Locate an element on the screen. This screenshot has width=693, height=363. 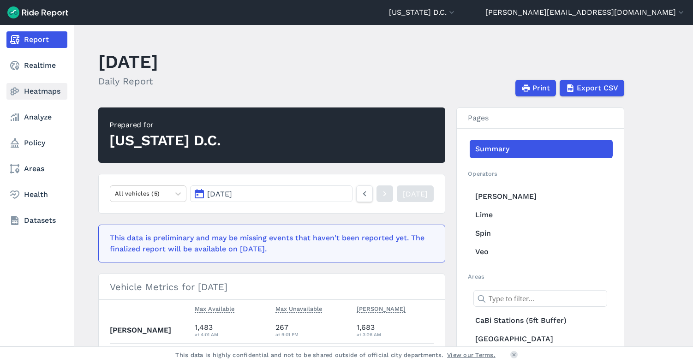
span: Export CSV is located at coordinates (597, 88).